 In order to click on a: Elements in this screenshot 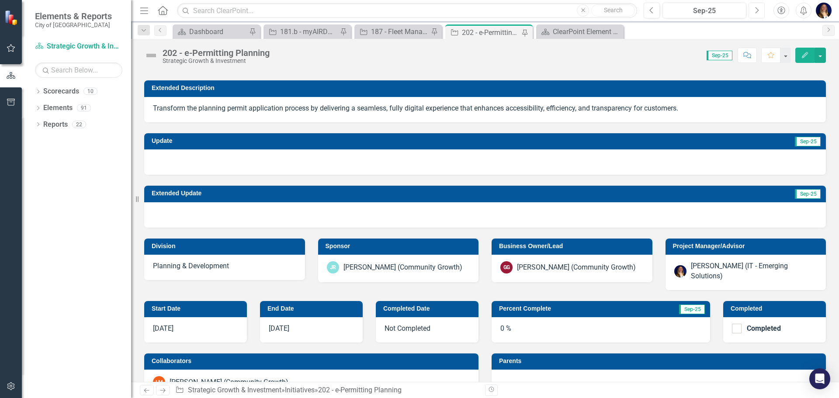, I will do `click(58, 108)`.